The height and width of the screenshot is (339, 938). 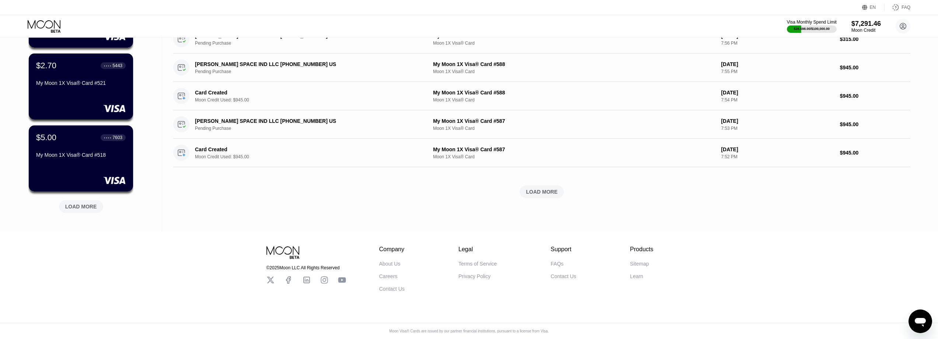 What do you see at coordinates (81, 155) in the screenshot?
I see `div: My Moon 1X Visa® Card #518` at bounding box center [81, 155].